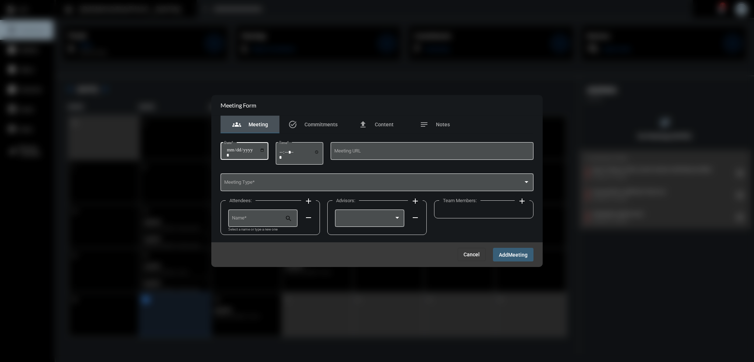  I want to click on button: Cancel, so click(472, 254).